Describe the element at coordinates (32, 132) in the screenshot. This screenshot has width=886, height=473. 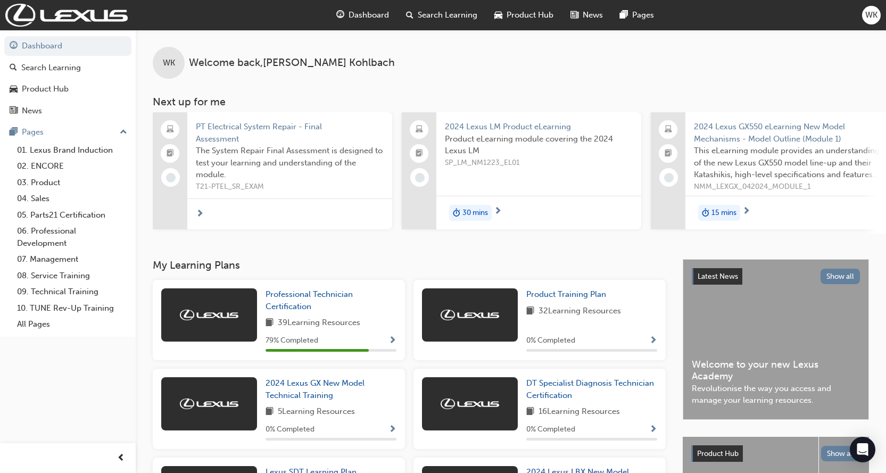
I see `div: Pages` at that location.